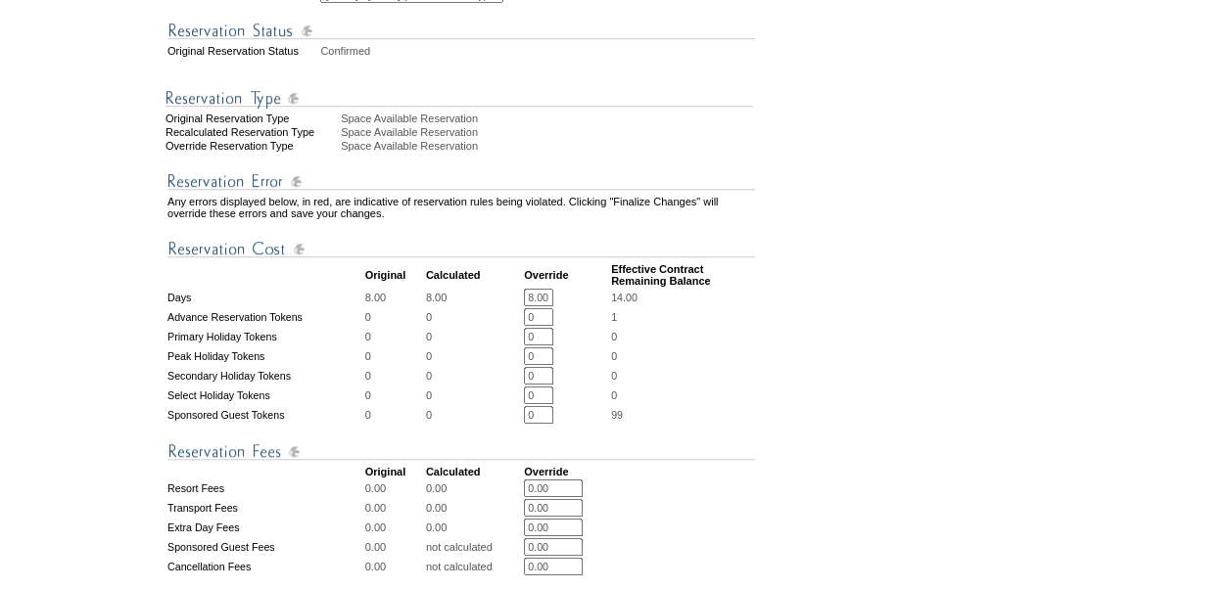  What do you see at coordinates (265, 415) in the screenshot?
I see `td: Sponsored Guest Tokens` at bounding box center [265, 415].